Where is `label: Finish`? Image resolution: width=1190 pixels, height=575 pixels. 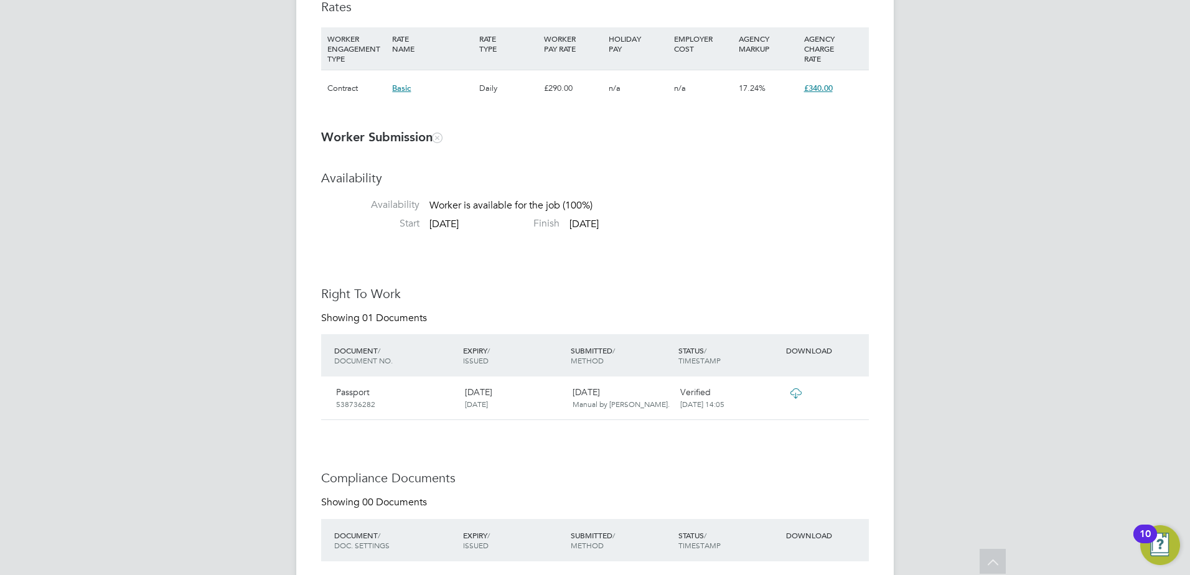
label: Finish is located at coordinates (511, 224).